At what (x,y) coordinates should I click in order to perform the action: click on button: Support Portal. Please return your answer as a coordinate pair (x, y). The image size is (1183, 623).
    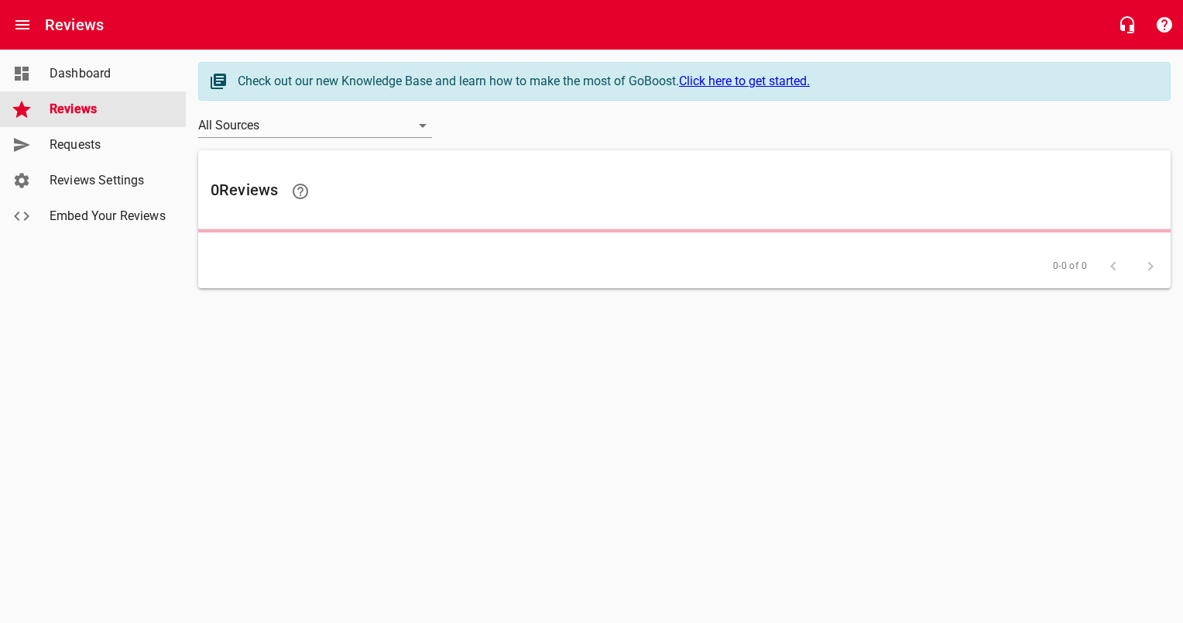
    Looking at the image, I should click on (1165, 25).